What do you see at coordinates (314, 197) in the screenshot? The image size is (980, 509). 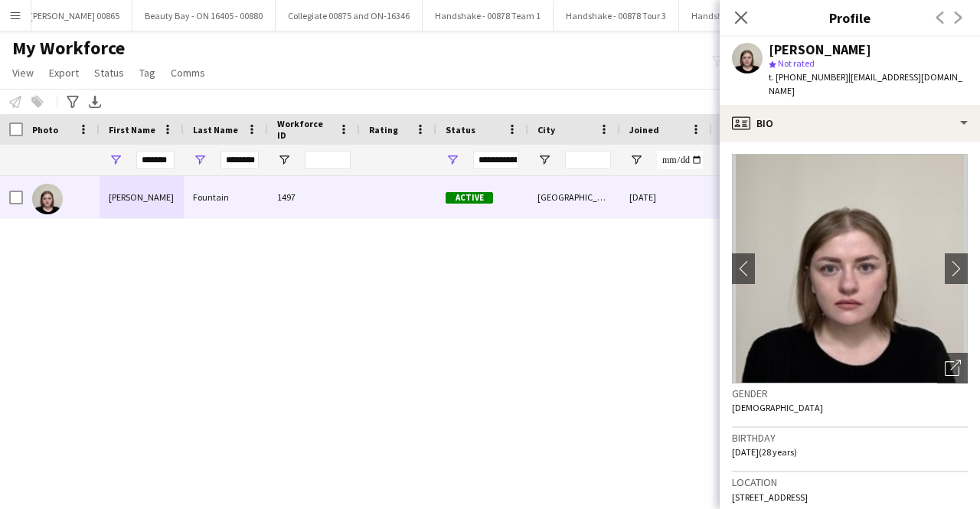 I see `div: 1497` at bounding box center [314, 197].